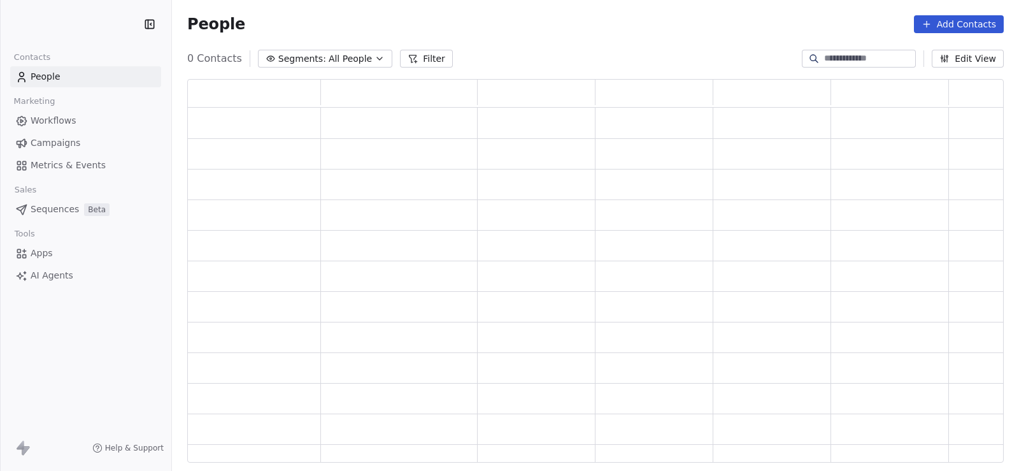 This screenshot has width=1019, height=471. I want to click on span: Beta, so click(97, 210).